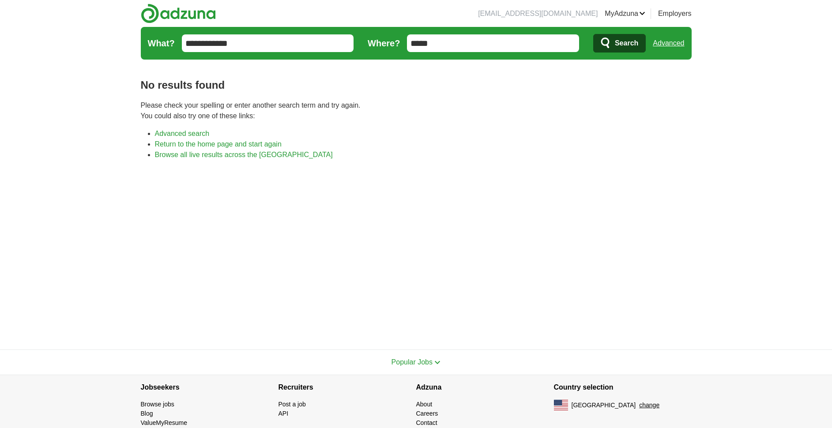 The height and width of the screenshot is (428, 832). What do you see at coordinates (625, 14) in the screenshot?
I see `a: MyAdzuna` at bounding box center [625, 14].